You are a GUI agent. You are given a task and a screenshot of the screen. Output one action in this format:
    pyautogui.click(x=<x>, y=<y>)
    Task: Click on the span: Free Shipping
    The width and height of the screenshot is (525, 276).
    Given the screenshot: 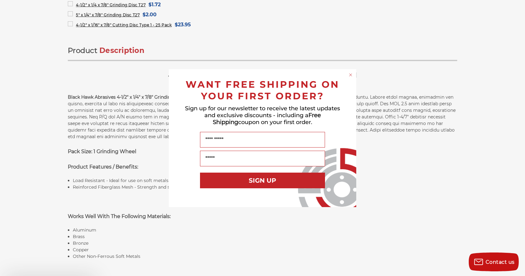 What is the action you would take?
    pyautogui.click(x=267, y=119)
    